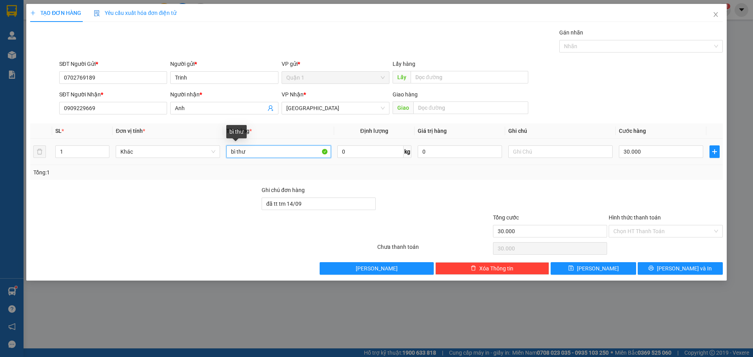 The image size is (753, 357). What do you see at coordinates (473, 269) in the screenshot?
I see `span: delete` at bounding box center [473, 269].